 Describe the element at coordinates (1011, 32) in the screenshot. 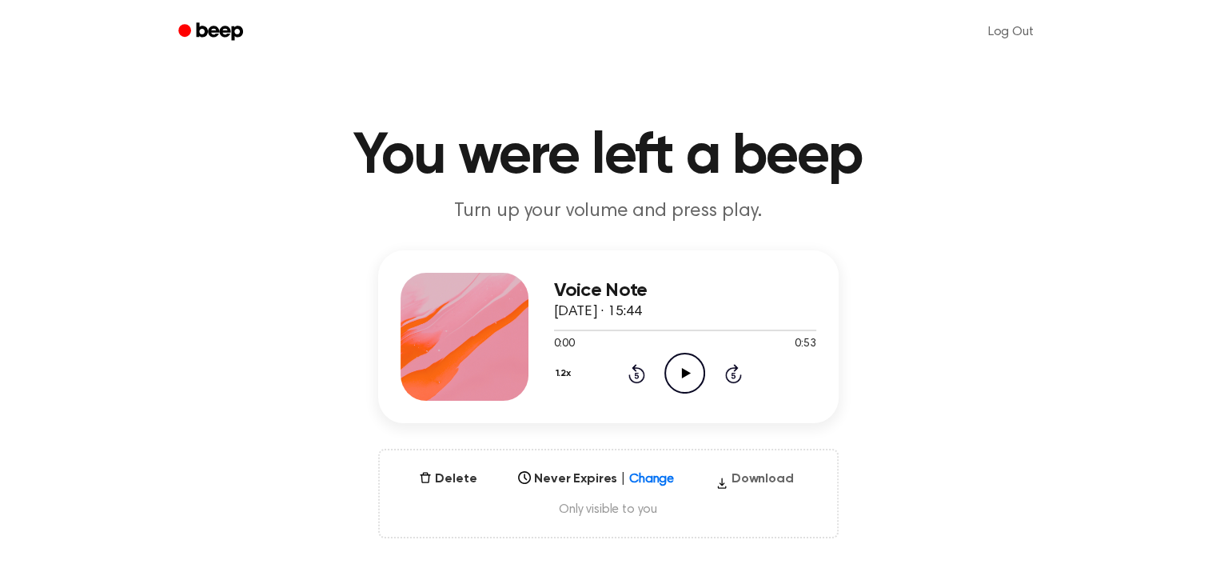

I see `a: Log Out` at that location.